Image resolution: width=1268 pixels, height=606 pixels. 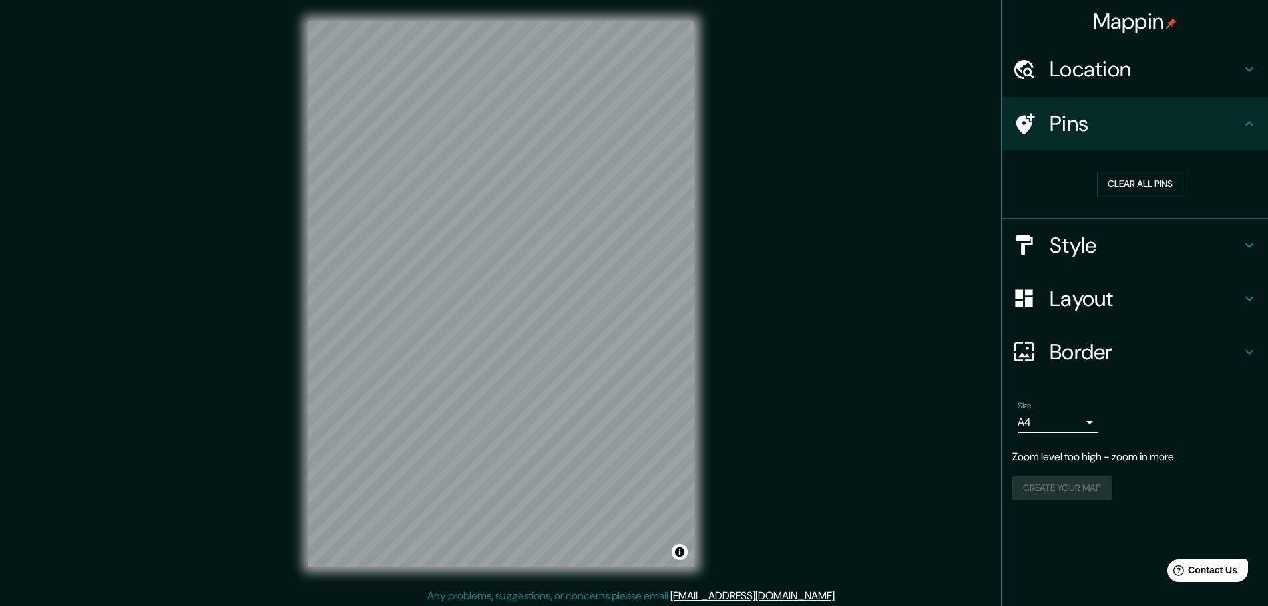 What do you see at coordinates (1140, 184) in the screenshot?
I see `button: Clear all pins` at bounding box center [1140, 184].